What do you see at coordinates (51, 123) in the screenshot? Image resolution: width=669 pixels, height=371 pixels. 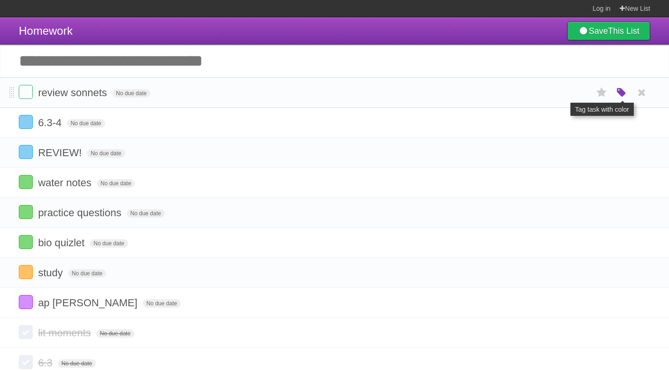 I see `span: 6.3-4` at bounding box center [51, 123].